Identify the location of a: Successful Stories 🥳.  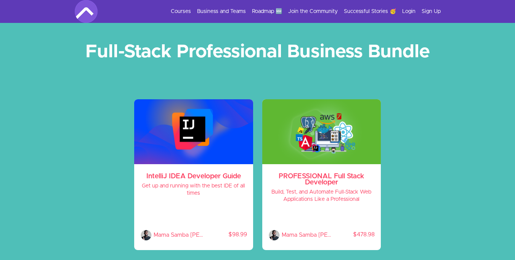
(370, 11).